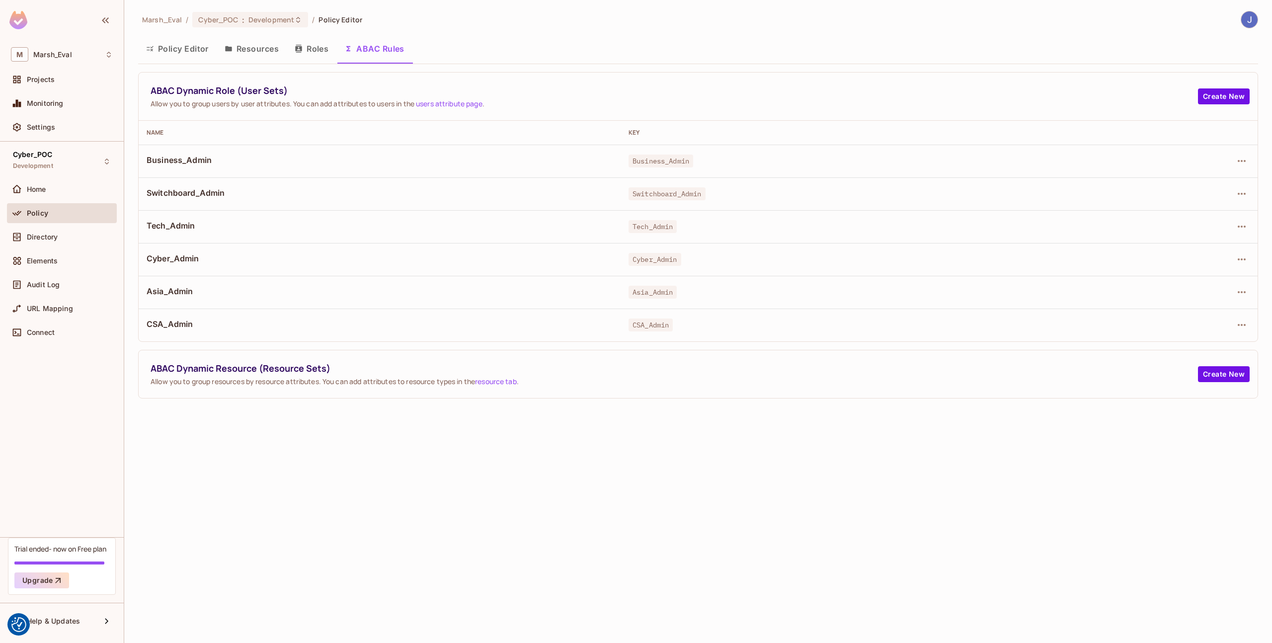 Image resolution: width=1272 pixels, height=643 pixels. Describe the element at coordinates (858, 133) in the screenshot. I see `div: Key` at that location.